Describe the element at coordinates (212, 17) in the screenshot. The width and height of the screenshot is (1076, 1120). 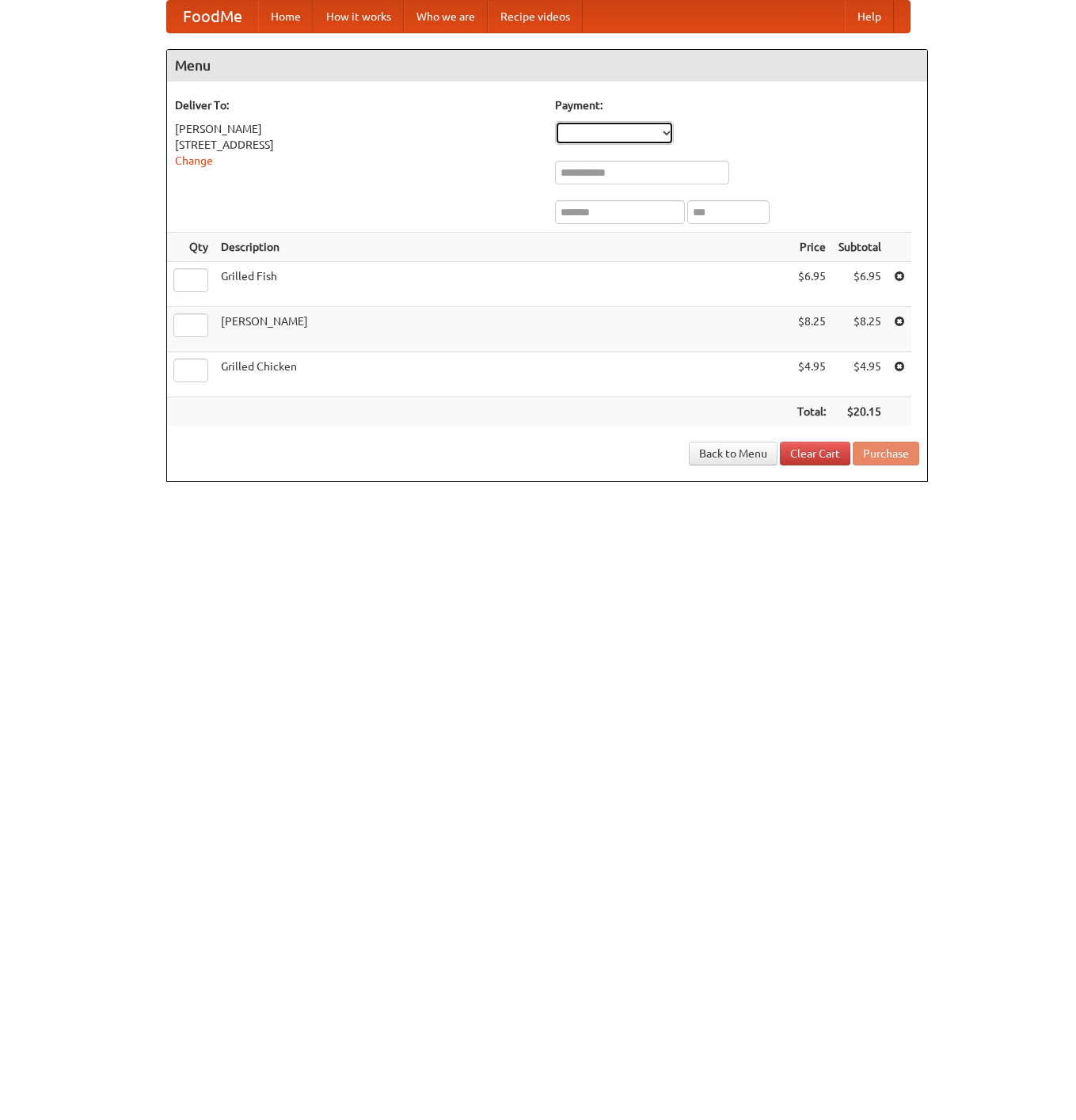
I see `a: FoodMe` at that location.